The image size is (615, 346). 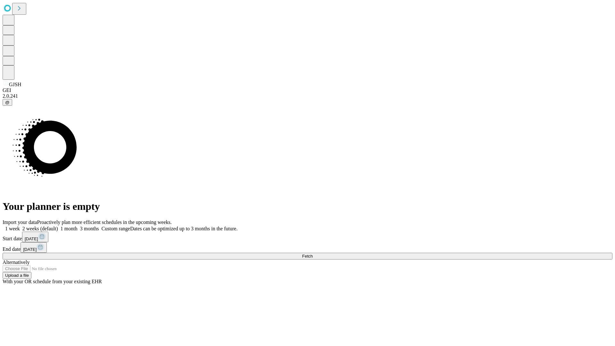 I want to click on span: 3 months, so click(x=89, y=228).